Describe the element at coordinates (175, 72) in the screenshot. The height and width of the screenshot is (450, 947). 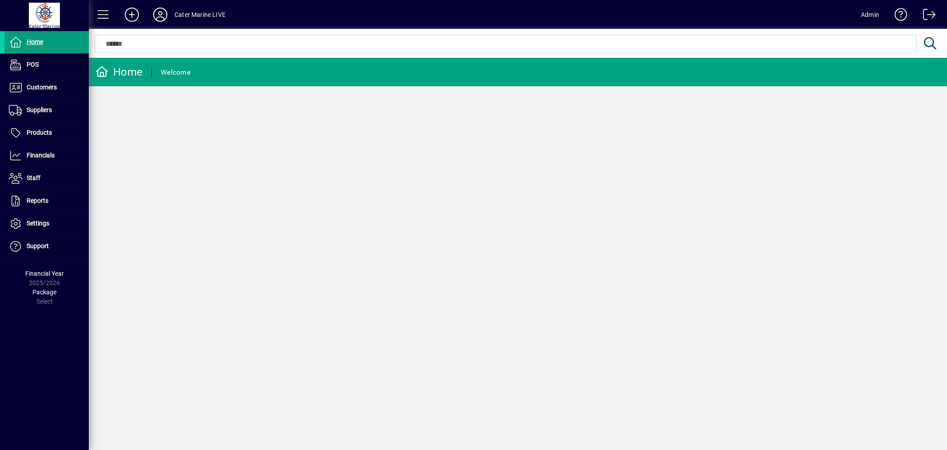
I see `div: Welcome` at that location.